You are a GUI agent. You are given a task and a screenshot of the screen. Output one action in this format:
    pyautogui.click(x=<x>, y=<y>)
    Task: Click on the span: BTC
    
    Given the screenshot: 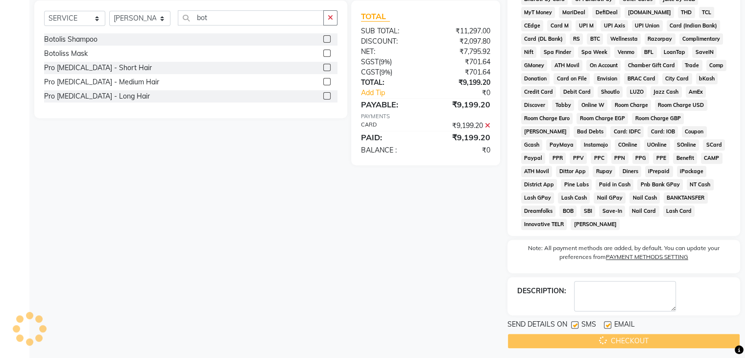 What is the action you would take?
    pyautogui.click(x=595, y=39)
    